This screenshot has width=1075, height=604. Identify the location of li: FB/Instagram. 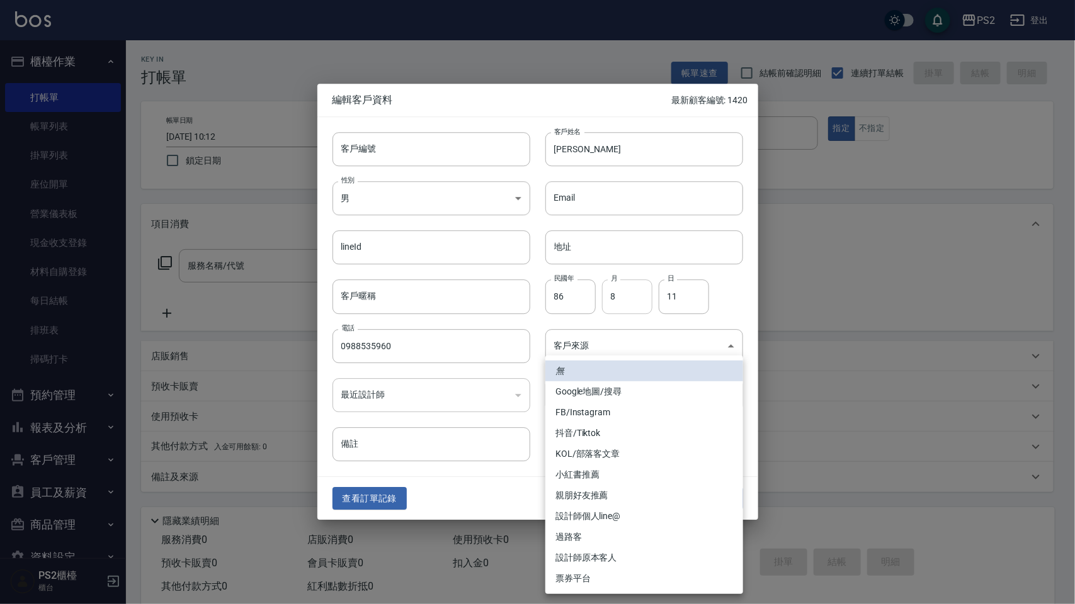
(644, 412).